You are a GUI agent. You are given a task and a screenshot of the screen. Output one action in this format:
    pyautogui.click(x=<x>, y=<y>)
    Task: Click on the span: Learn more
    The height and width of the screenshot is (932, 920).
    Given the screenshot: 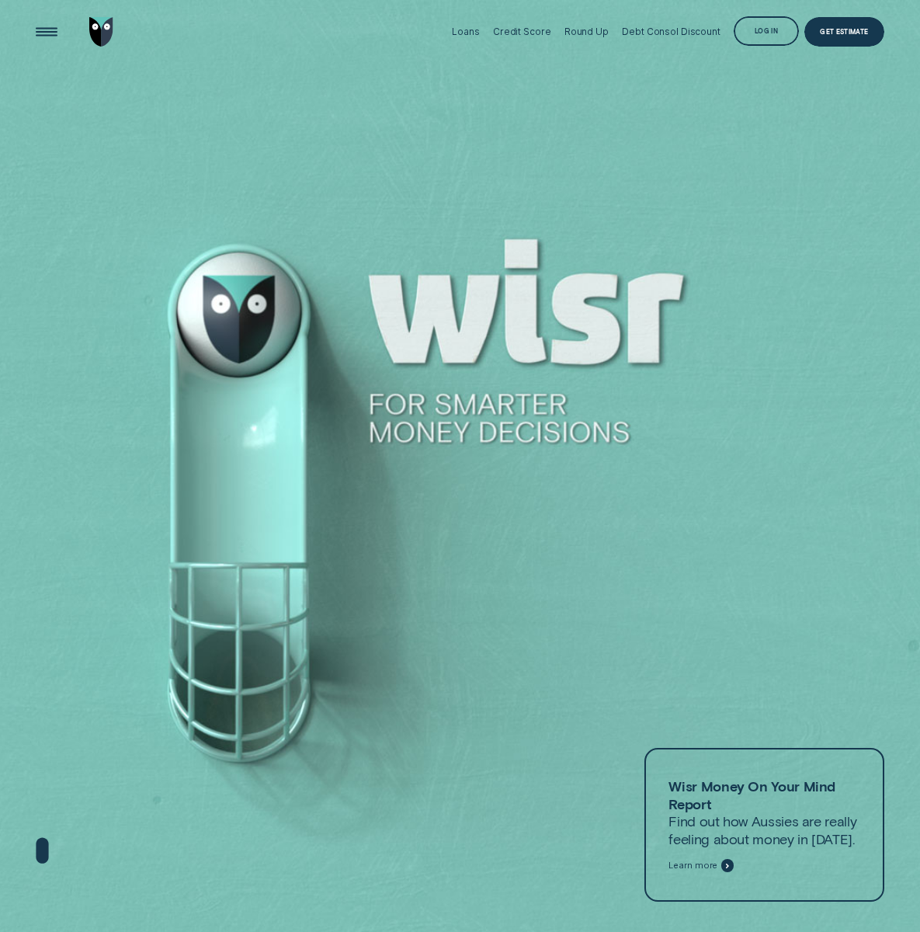 What is the action you would take?
    pyautogui.click(x=692, y=866)
    